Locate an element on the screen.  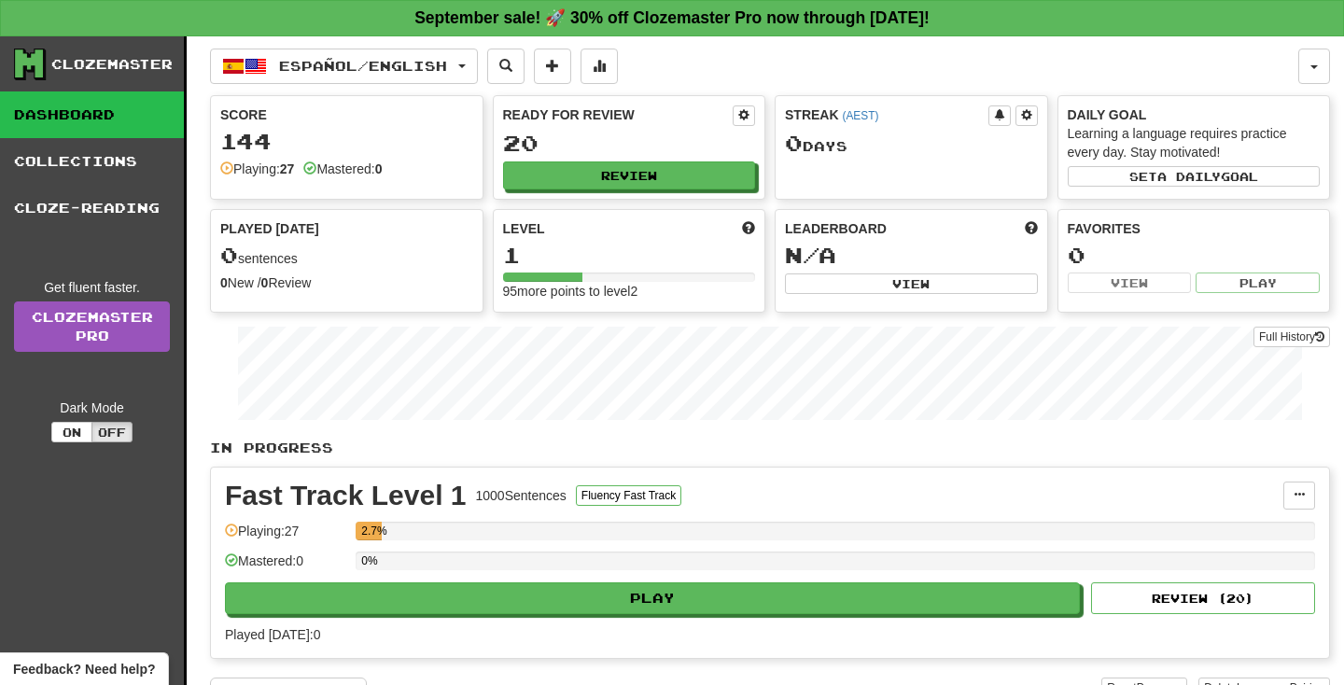
button: Review (20) is located at coordinates (1203, 598).